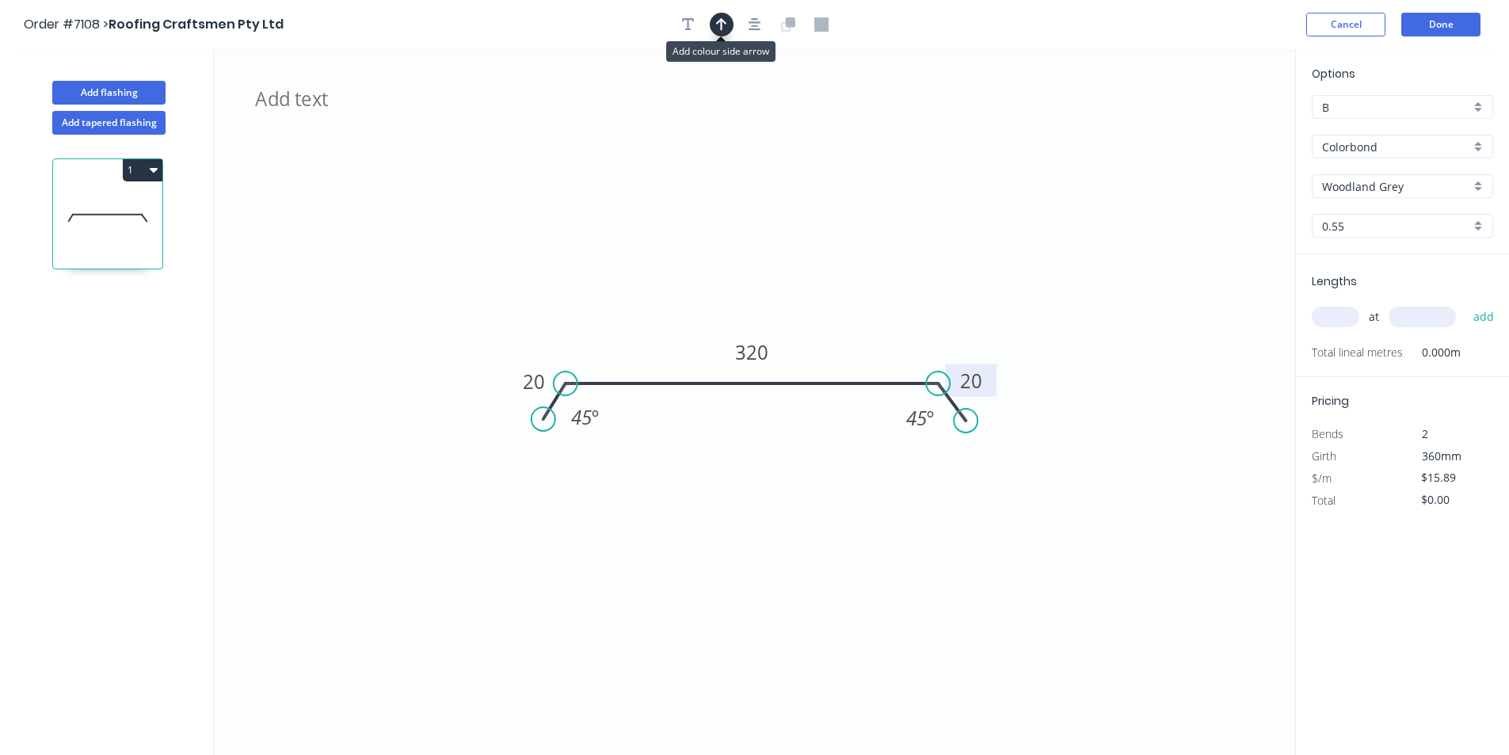 This screenshot has width=1509, height=755. Describe the element at coordinates (721, 51) in the screenshot. I see `div: Add colour side arrow` at that location.